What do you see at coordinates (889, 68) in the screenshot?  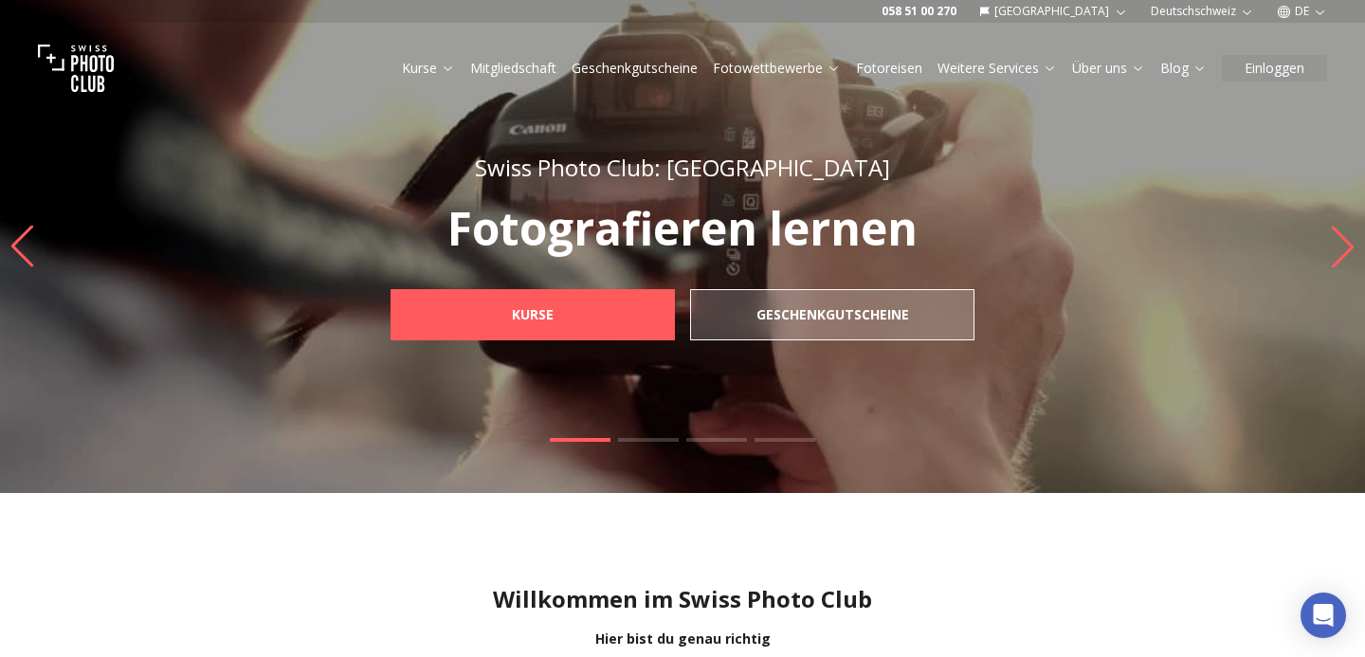 I see `a: Fotoreisen` at bounding box center [889, 68].